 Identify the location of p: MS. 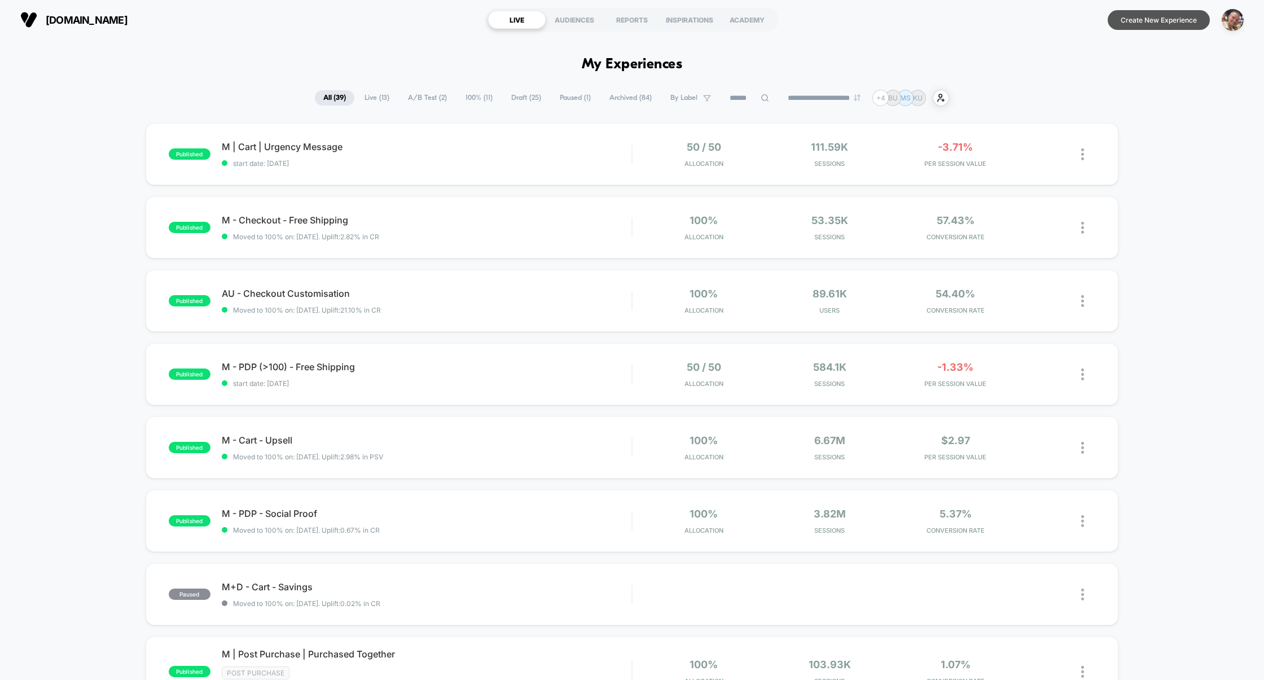
(905, 98).